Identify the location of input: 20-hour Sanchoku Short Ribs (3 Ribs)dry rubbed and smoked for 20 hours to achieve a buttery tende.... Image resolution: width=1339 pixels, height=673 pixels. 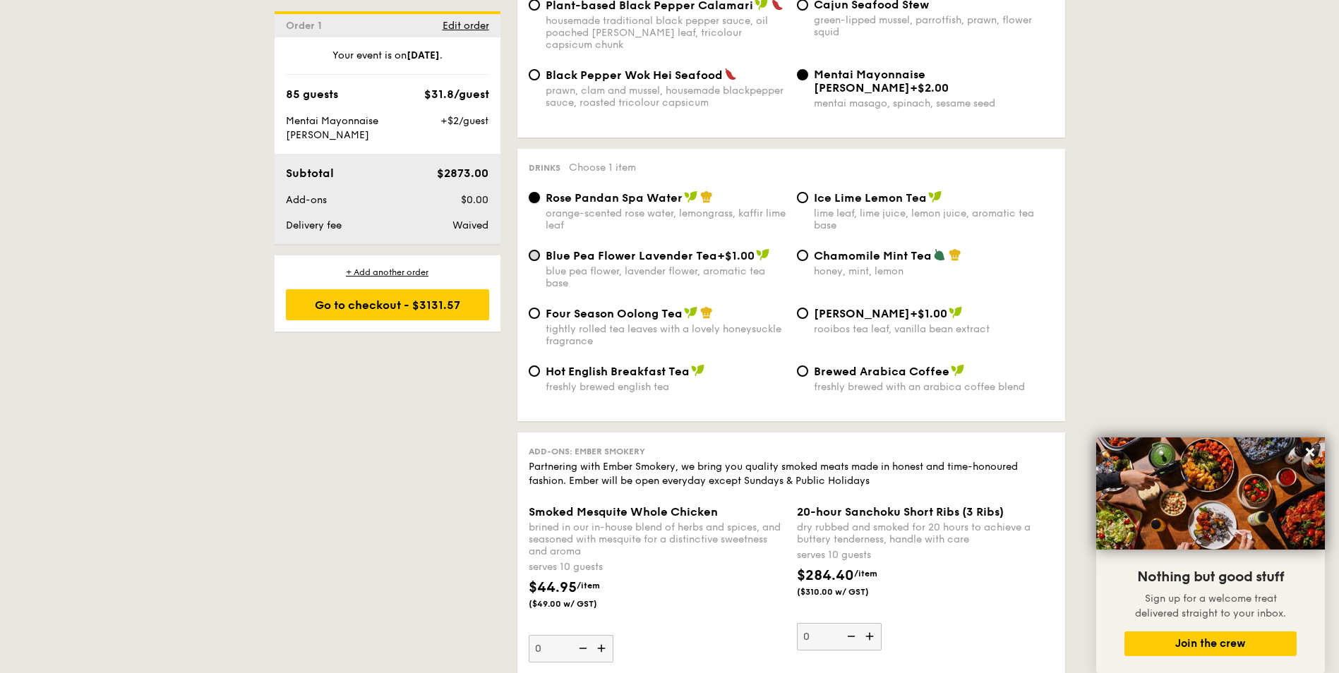
(839, 637).